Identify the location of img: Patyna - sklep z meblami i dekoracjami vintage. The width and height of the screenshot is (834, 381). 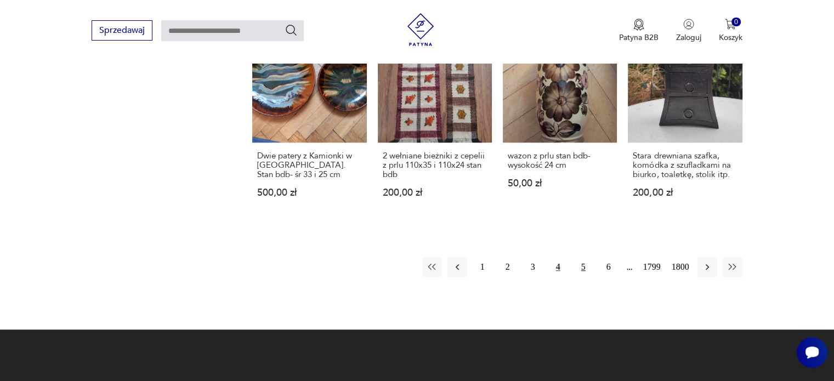
(421, 30).